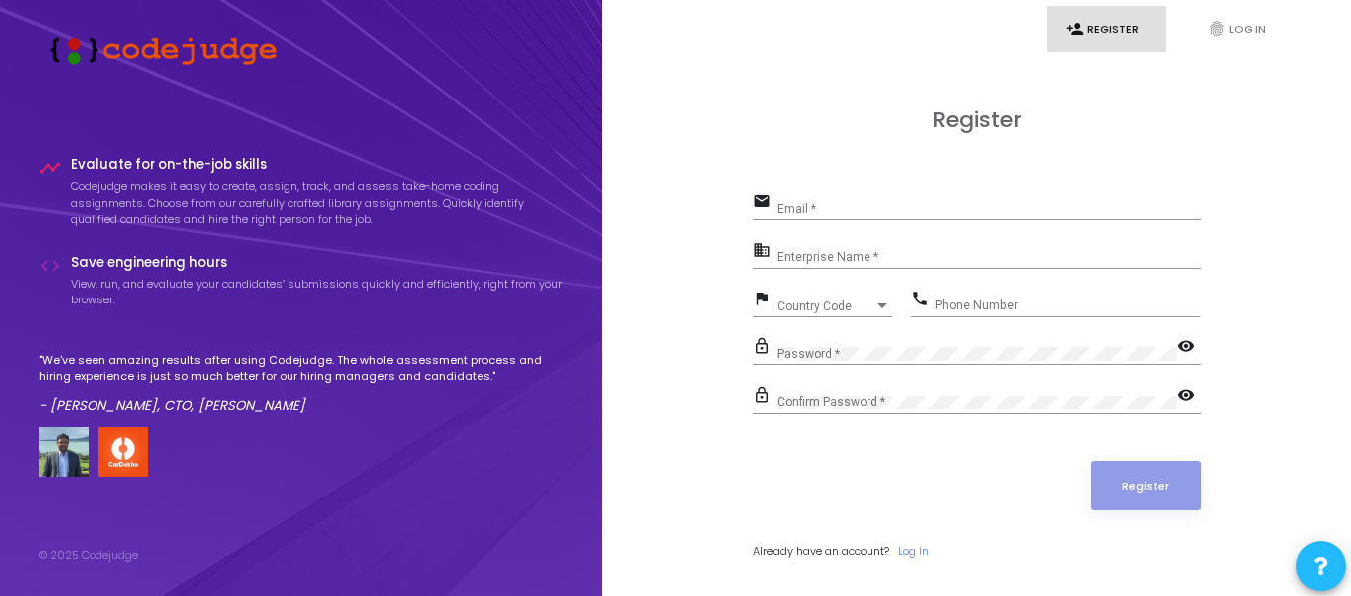 The width and height of the screenshot is (1351, 596). Describe the element at coordinates (989, 258) in the screenshot. I see `input: Enterprise Name` at that location.